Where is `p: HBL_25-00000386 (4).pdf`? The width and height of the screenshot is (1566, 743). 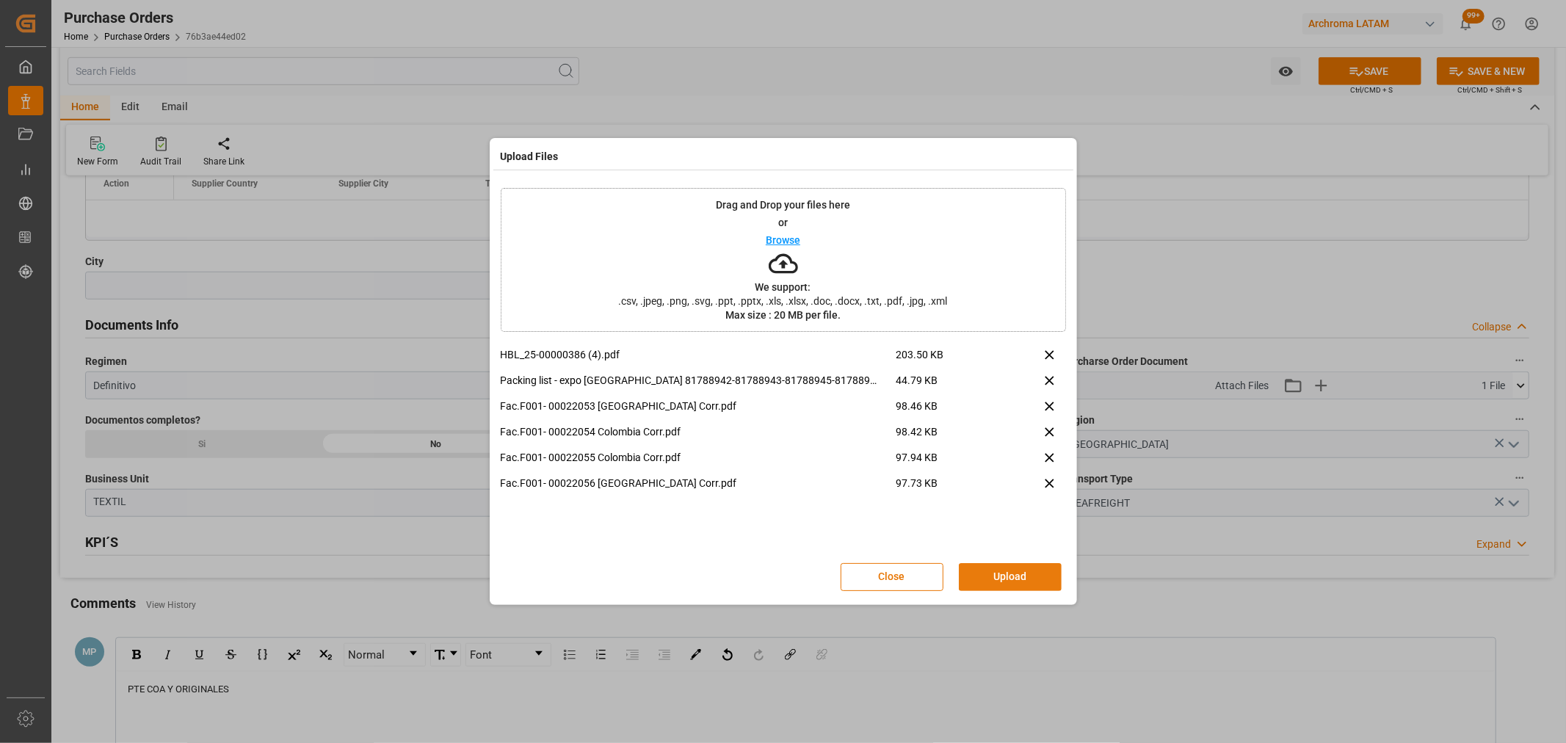 p: HBL_25-00000386 (4).pdf is located at coordinates (698, 355).